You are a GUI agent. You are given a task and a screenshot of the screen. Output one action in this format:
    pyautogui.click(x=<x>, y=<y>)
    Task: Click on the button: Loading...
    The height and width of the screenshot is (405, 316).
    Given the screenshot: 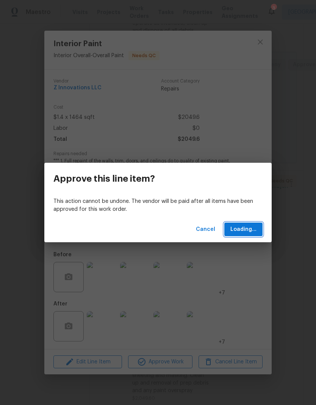 What is the action you would take?
    pyautogui.click(x=243, y=229)
    